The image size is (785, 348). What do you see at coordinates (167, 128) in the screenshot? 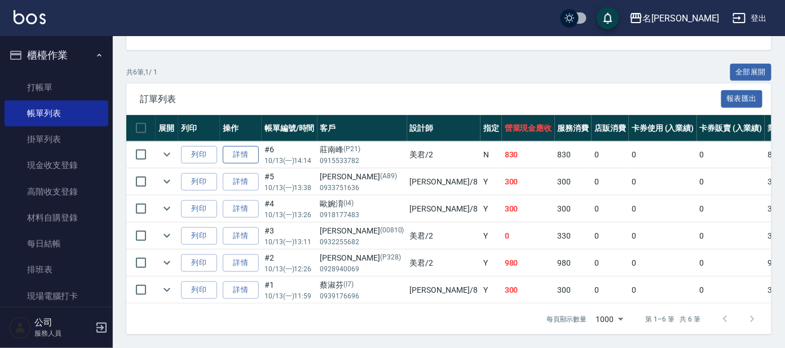
I see `th: 展開` at bounding box center [167, 128].